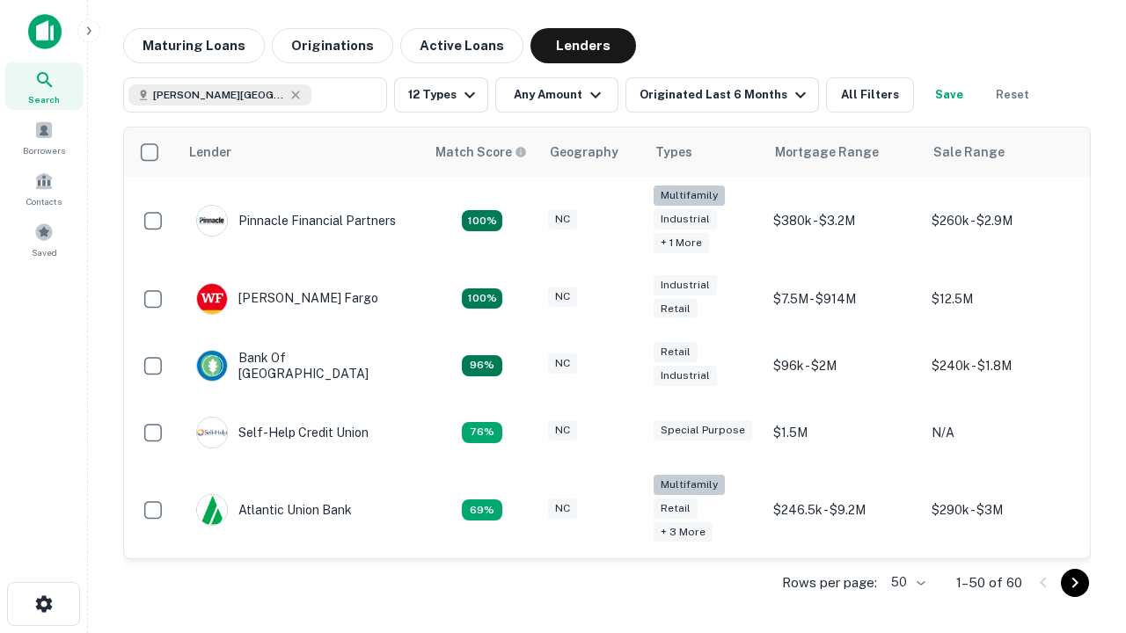  What do you see at coordinates (674, 152) in the screenshot?
I see `div: Types` at bounding box center [674, 152].